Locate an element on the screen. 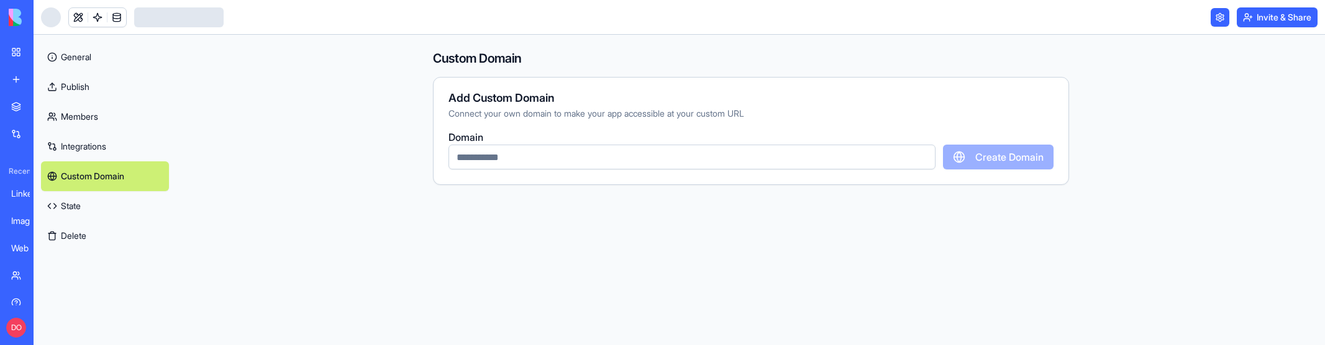 The height and width of the screenshot is (345, 1325). a: Custom Domain is located at coordinates (105, 176).